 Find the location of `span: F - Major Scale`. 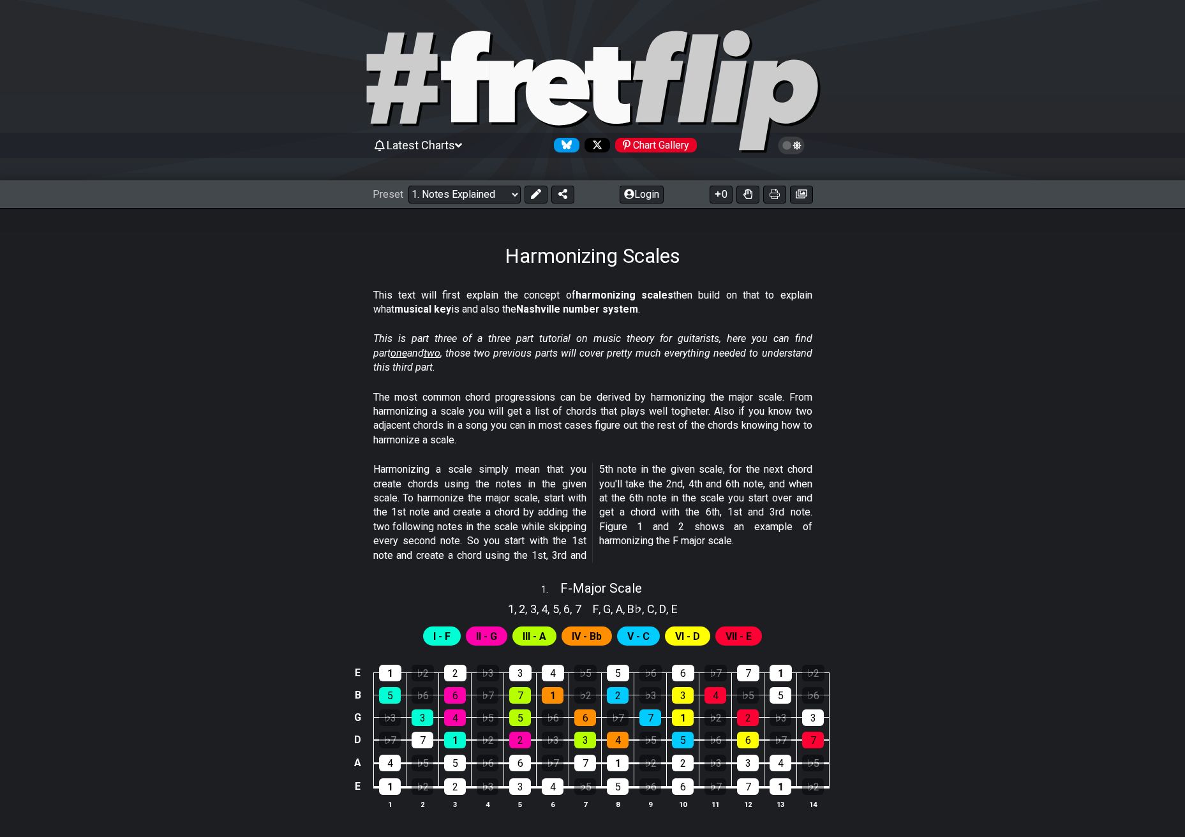

span: F - Major Scale is located at coordinates (601, 588).